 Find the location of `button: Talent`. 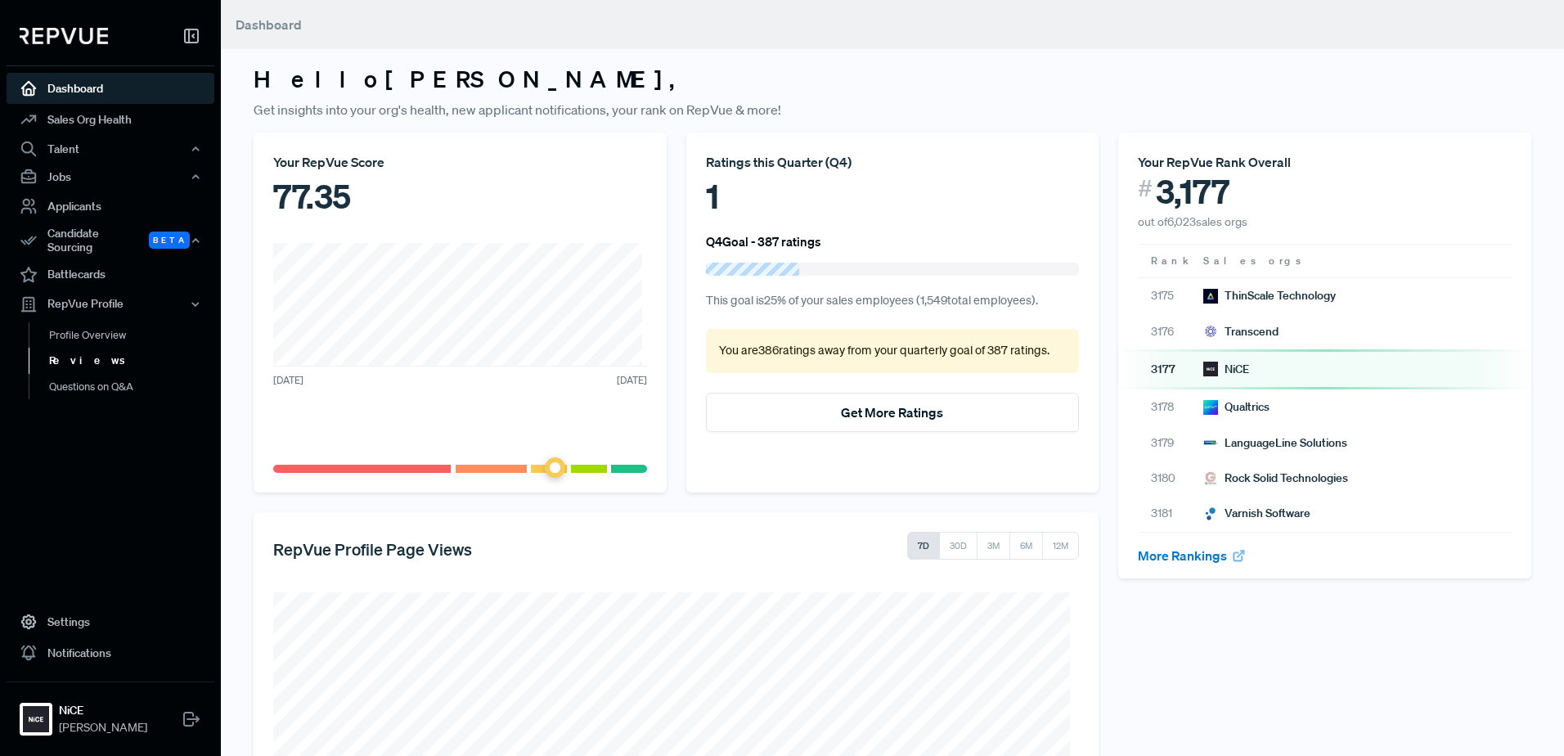

button: Talent is located at coordinates (110, 149).